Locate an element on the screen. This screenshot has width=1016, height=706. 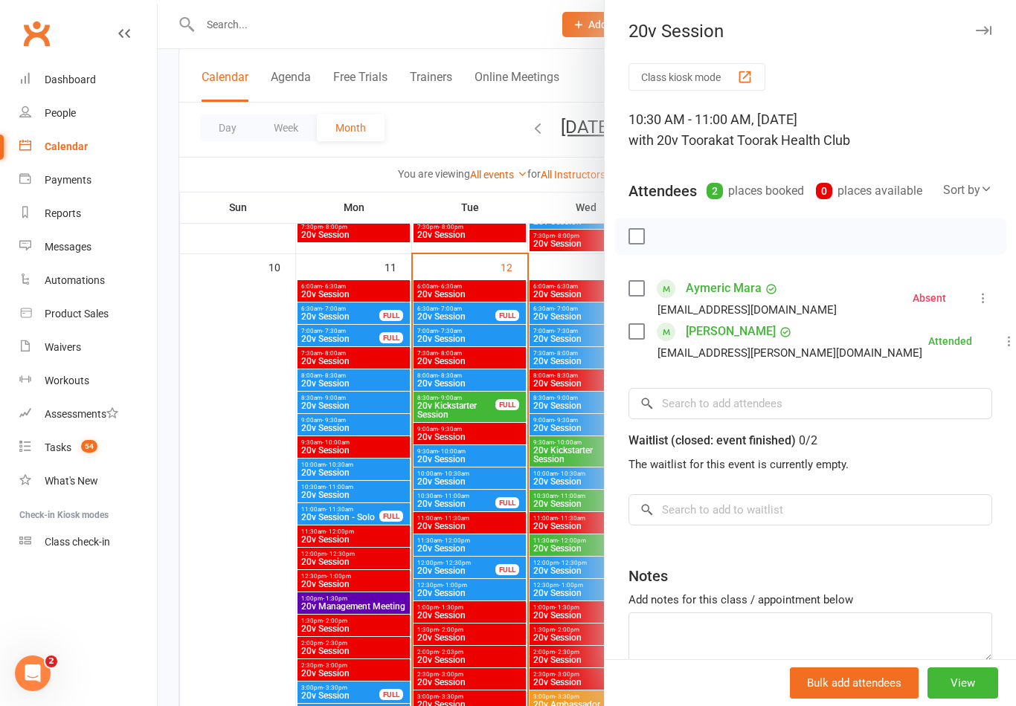
div: Class check-in is located at coordinates (77, 542).